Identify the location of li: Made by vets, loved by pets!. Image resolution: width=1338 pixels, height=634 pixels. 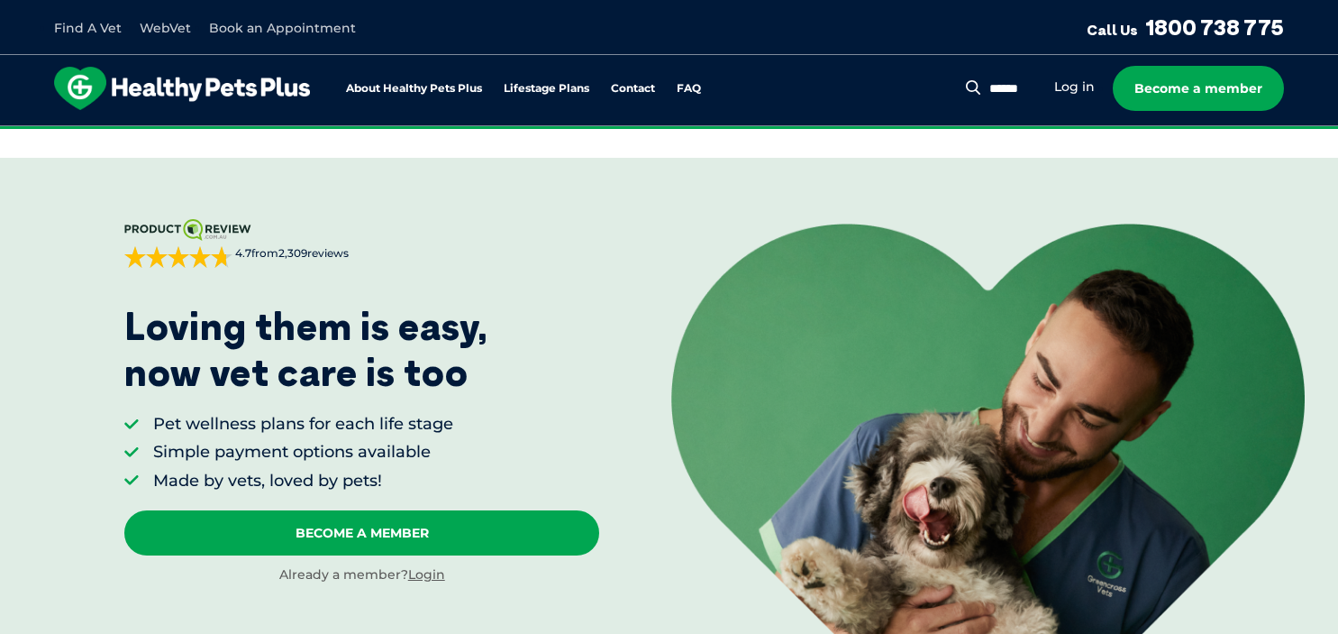
(303, 480).